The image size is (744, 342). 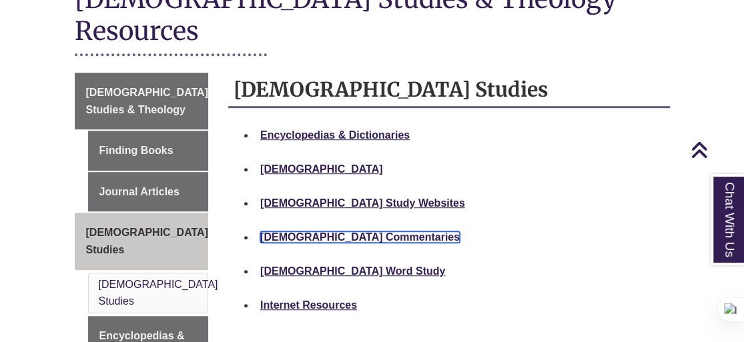 I want to click on strong: Encyclopedias & Dictionaries, so click(x=335, y=135).